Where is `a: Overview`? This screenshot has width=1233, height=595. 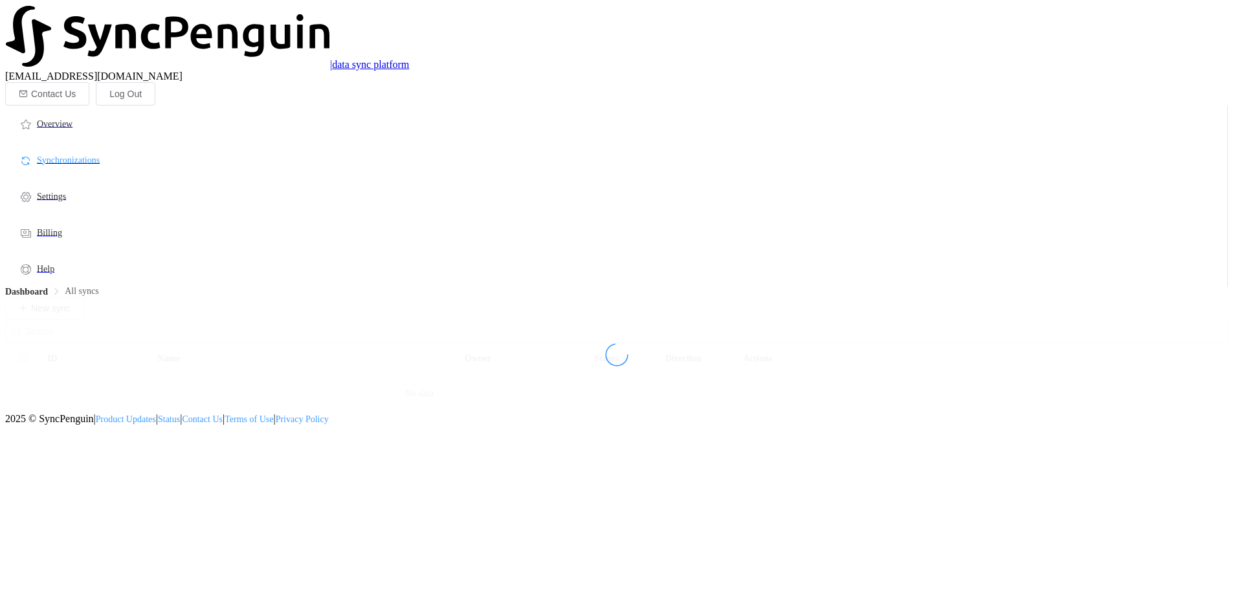 a: Overview is located at coordinates (616, 124).